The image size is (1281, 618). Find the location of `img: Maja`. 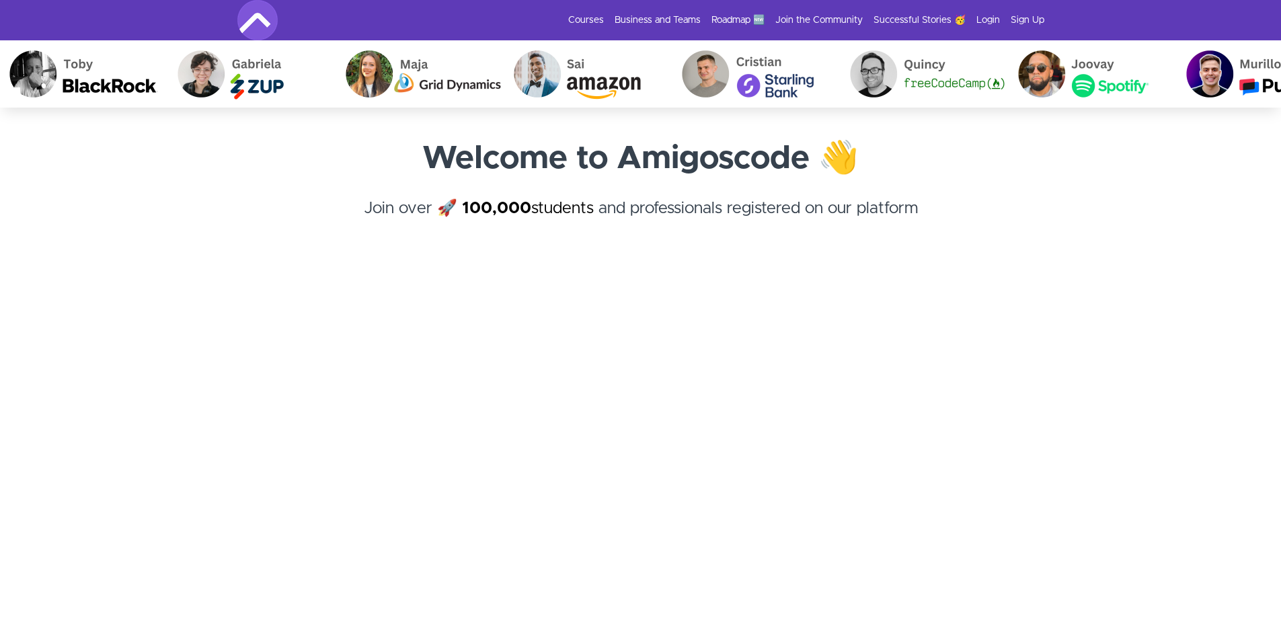

img: Maja is located at coordinates (418, 74).